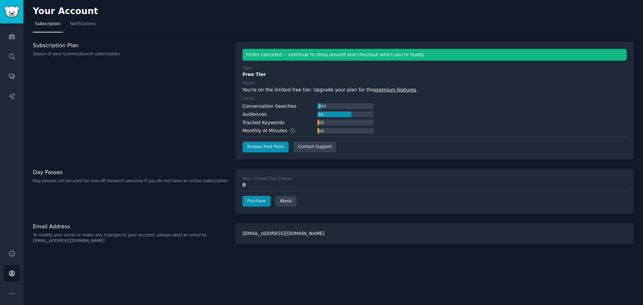  Describe the element at coordinates (435, 185) in the screenshot. I see `div: 0` at that location.